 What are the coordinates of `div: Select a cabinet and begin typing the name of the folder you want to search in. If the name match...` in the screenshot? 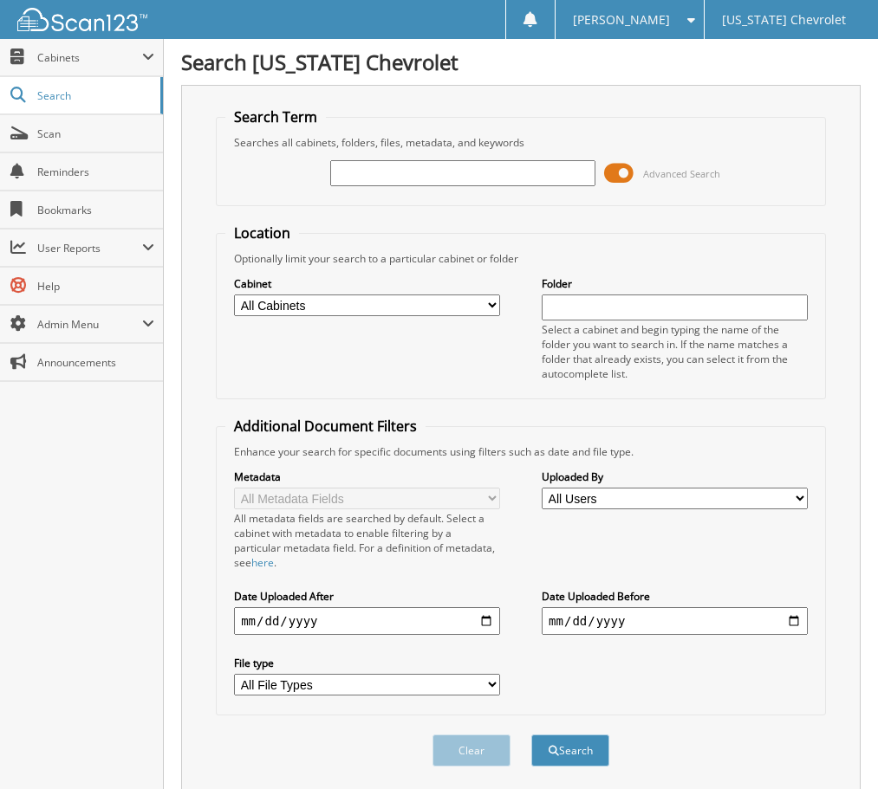 It's located at (674, 352).